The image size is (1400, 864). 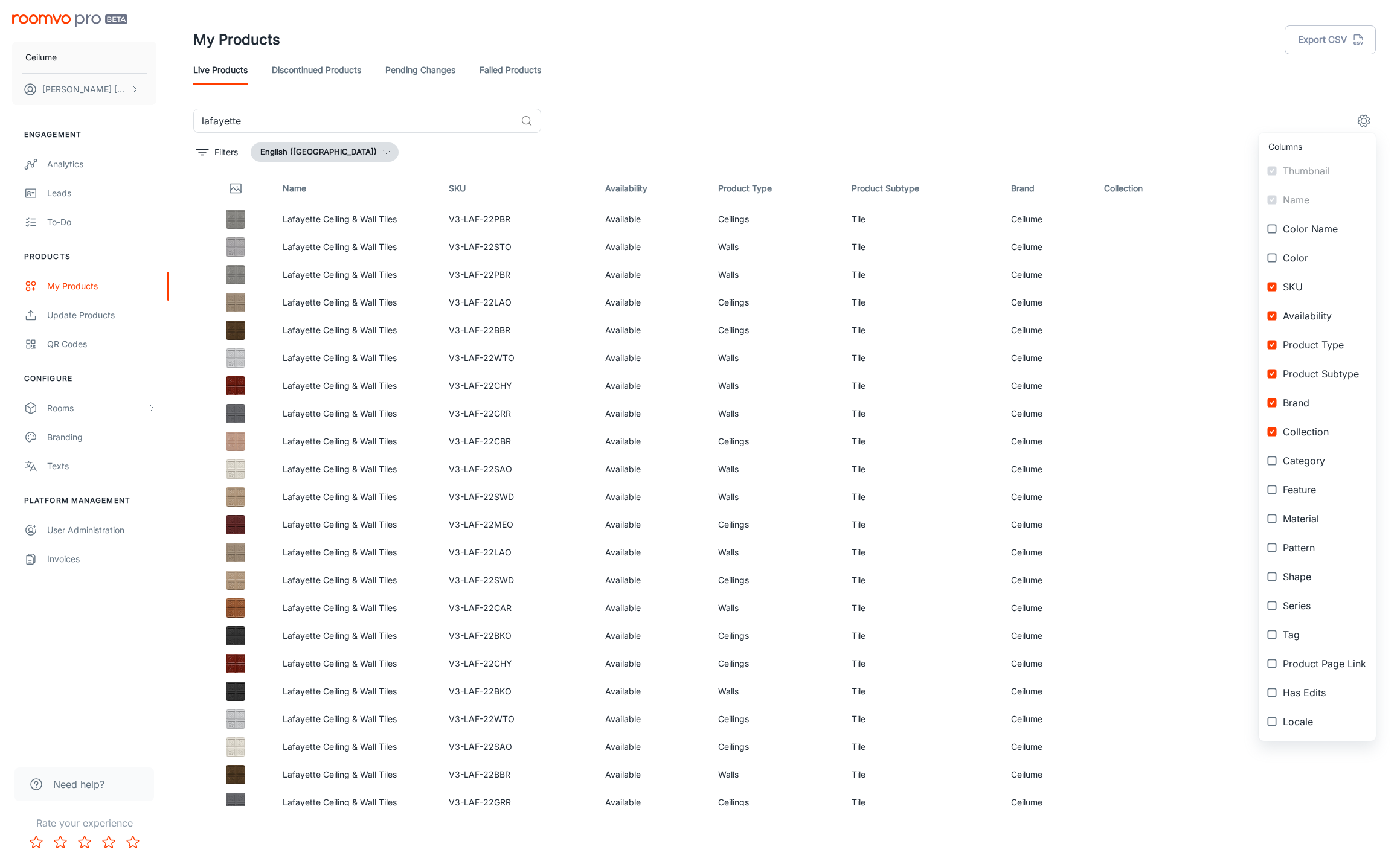 What do you see at coordinates (1325, 258) in the screenshot?
I see `span: Color` at bounding box center [1325, 258].